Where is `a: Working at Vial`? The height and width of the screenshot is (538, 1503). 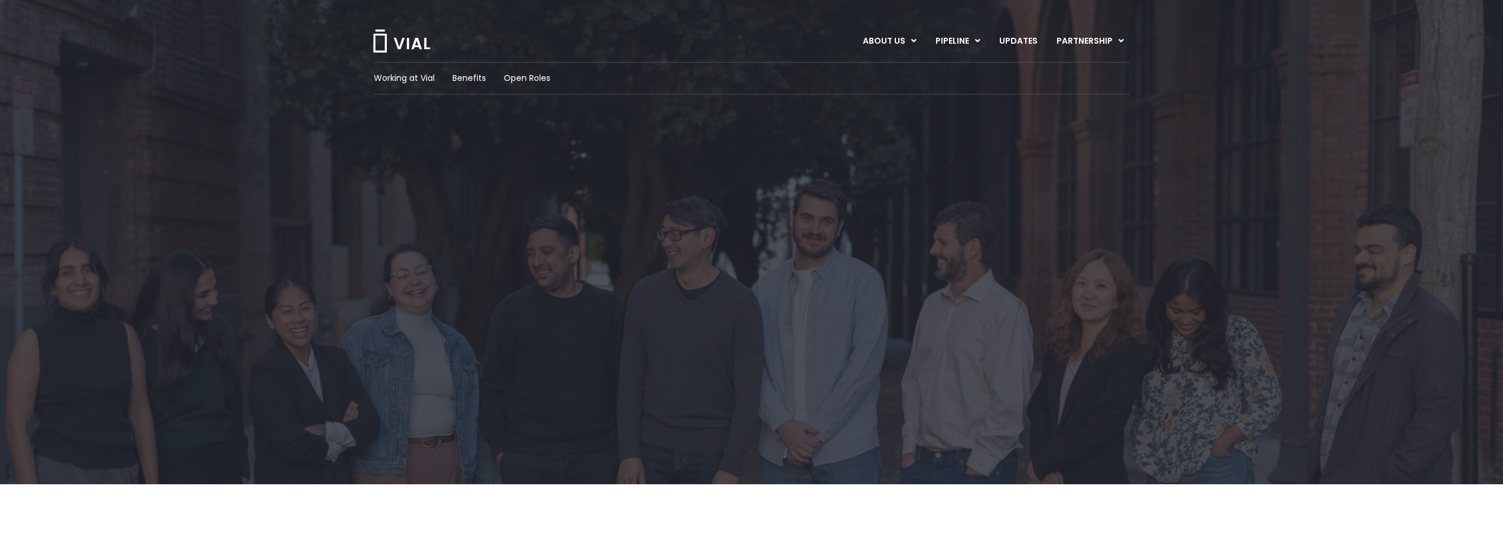 a: Working at Vial is located at coordinates (404, 78).